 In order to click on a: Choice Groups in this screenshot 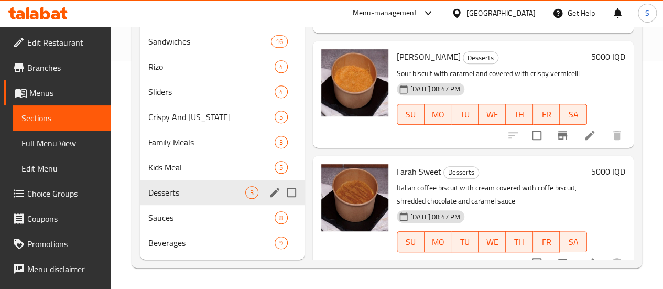, I will do `click(57, 193)`.